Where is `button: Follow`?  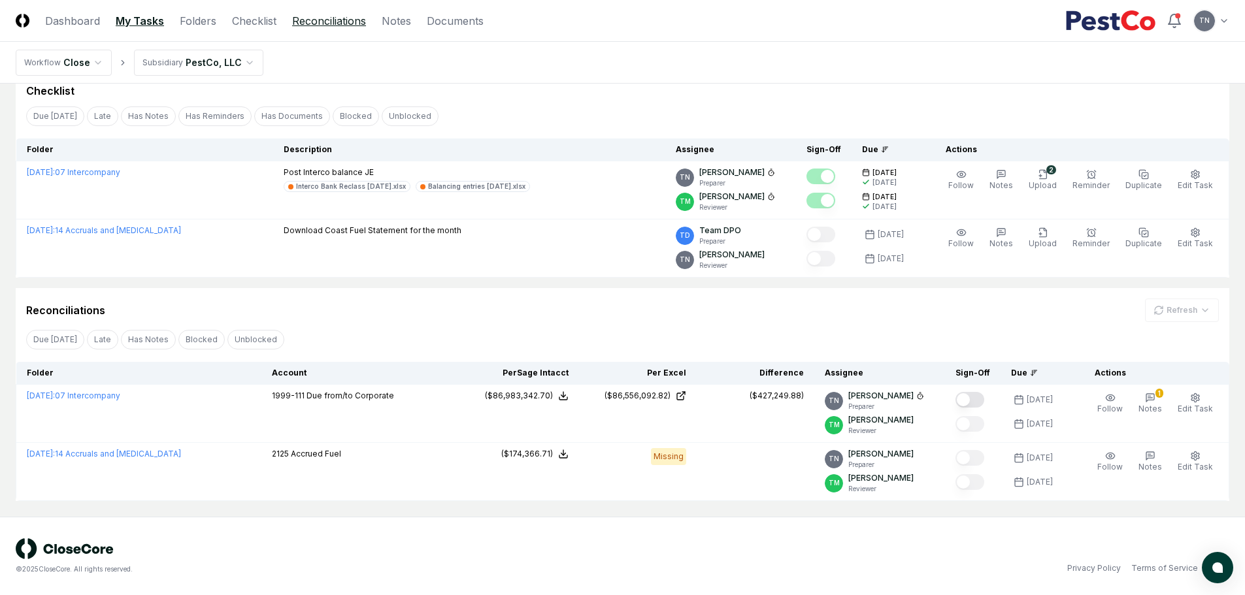
button: Follow is located at coordinates (1110, 404).